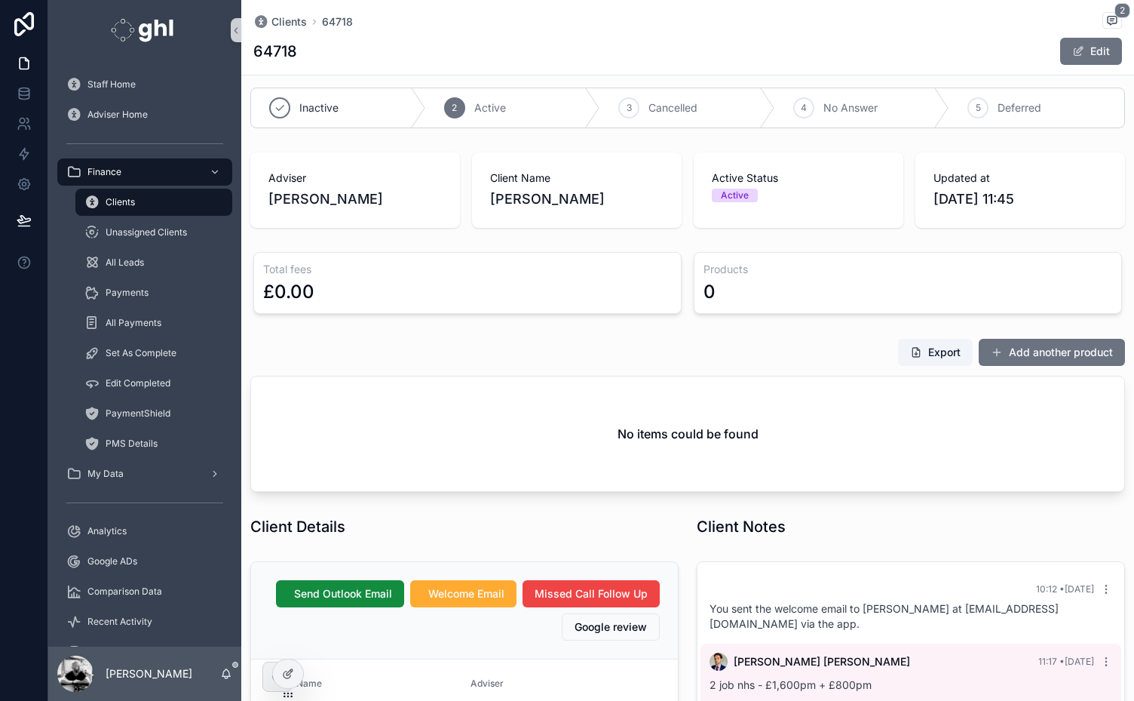 This screenshot has height=701, width=1134. What do you see at coordinates (145, 172) in the screenshot?
I see `a: Finance` at bounding box center [145, 172].